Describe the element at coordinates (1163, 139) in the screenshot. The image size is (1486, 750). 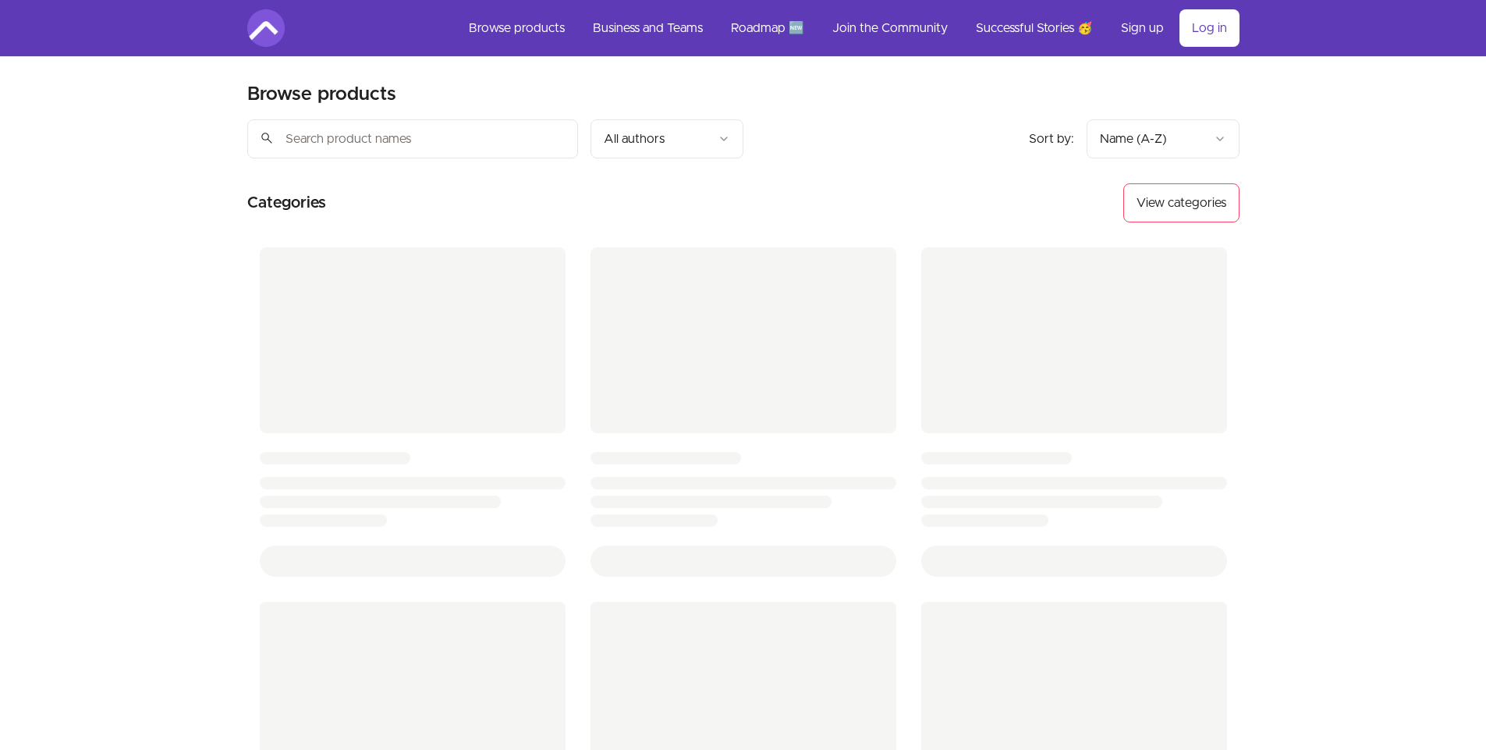
I see `button: Product sort options` at that location.